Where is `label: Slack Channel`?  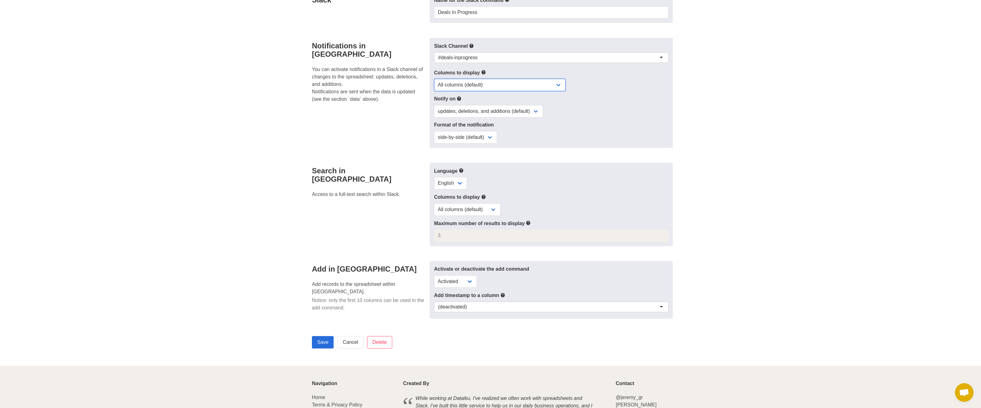 label: Slack Channel is located at coordinates (551, 46).